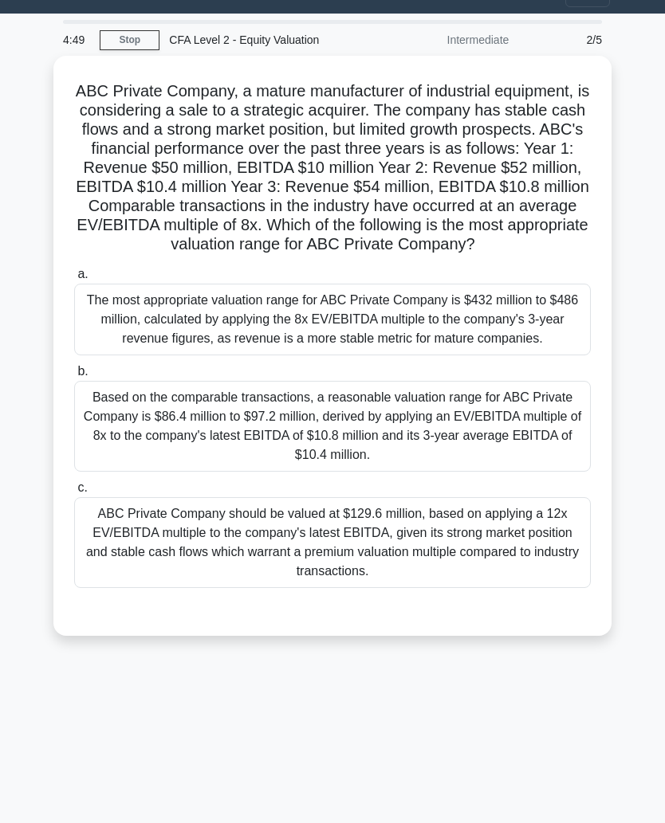 The image size is (665, 823). Describe the element at coordinates (82, 371) in the screenshot. I see `span: b.` at that location.